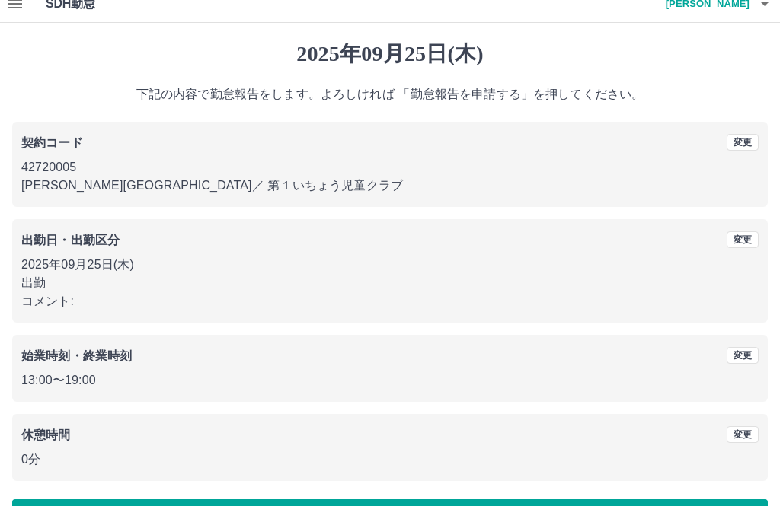  What do you see at coordinates (390, 381) in the screenshot?
I see `p: 13:00 〜 19:00` at bounding box center [390, 381].